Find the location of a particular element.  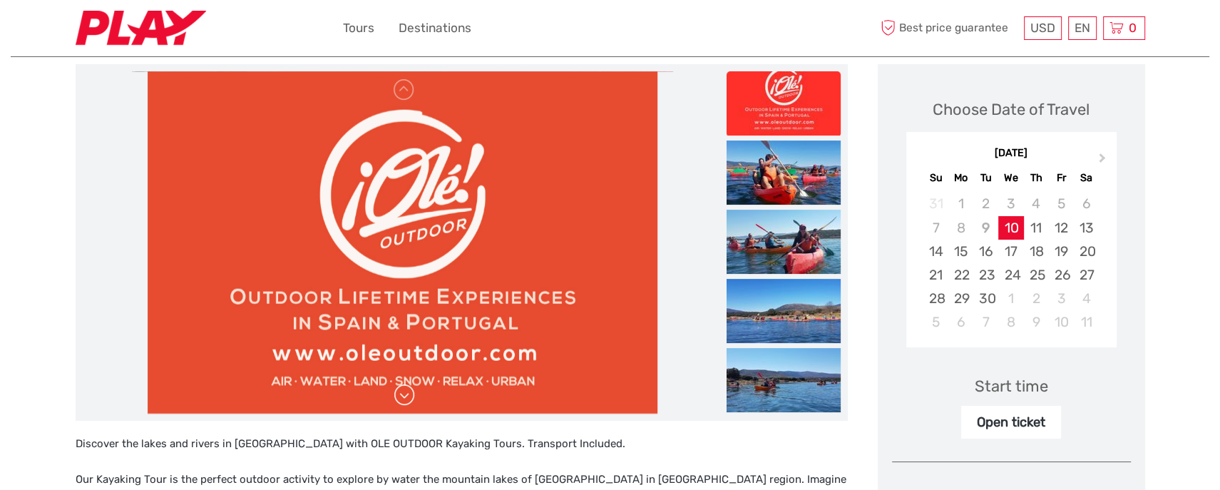

div: Choose Tuesday, September 23rd, 2025 is located at coordinates (986, 275).